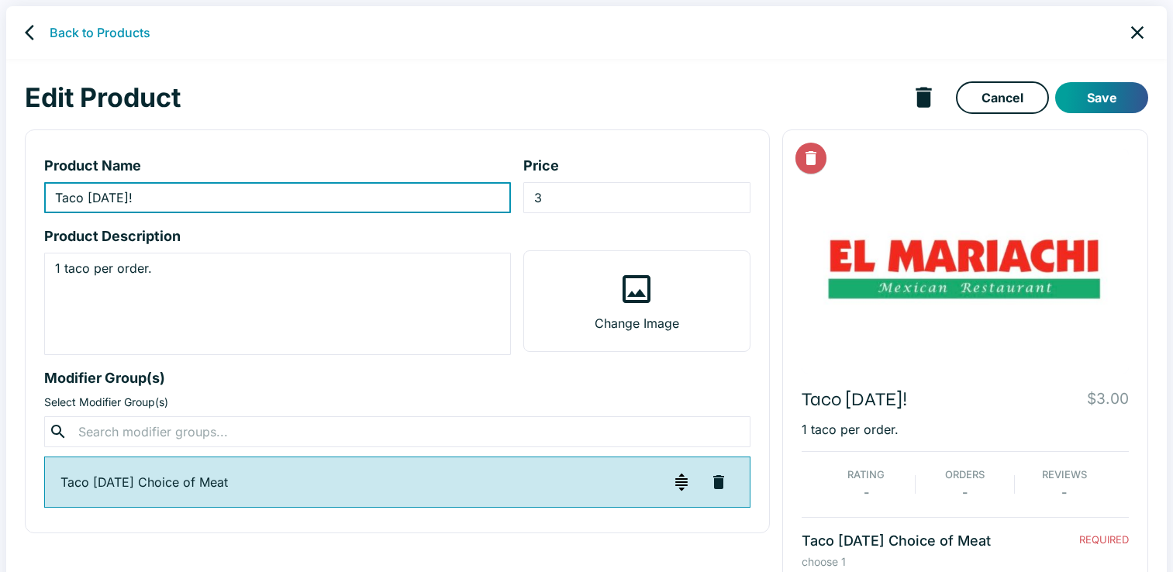 The height and width of the screenshot is (572, 1173). I want to click on a: back, so click(34, 33).